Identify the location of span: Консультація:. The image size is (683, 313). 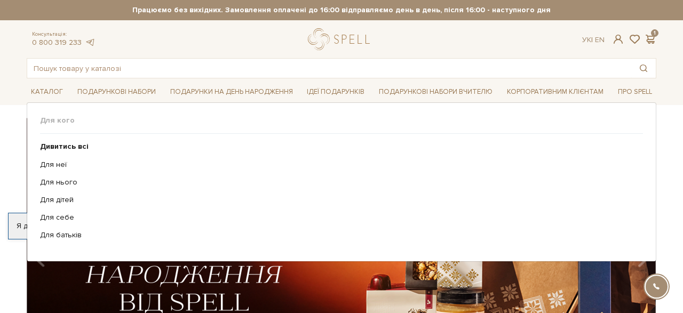
(63, 34).